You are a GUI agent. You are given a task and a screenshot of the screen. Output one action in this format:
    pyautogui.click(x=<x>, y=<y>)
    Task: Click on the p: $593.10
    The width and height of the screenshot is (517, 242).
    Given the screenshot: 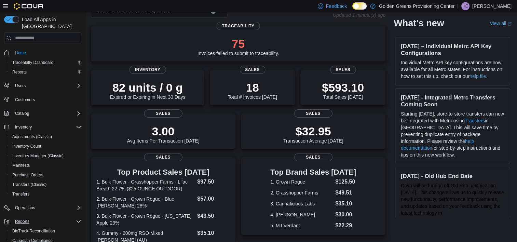 What is the action you would take?
    pyautogui.click(x=343, y=88)
    